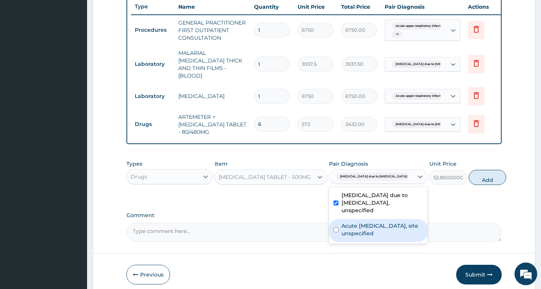  What do you see at coordinates (314, 215) in the screenshot?
I see `label: Comment` at bounding box center [314, 215].